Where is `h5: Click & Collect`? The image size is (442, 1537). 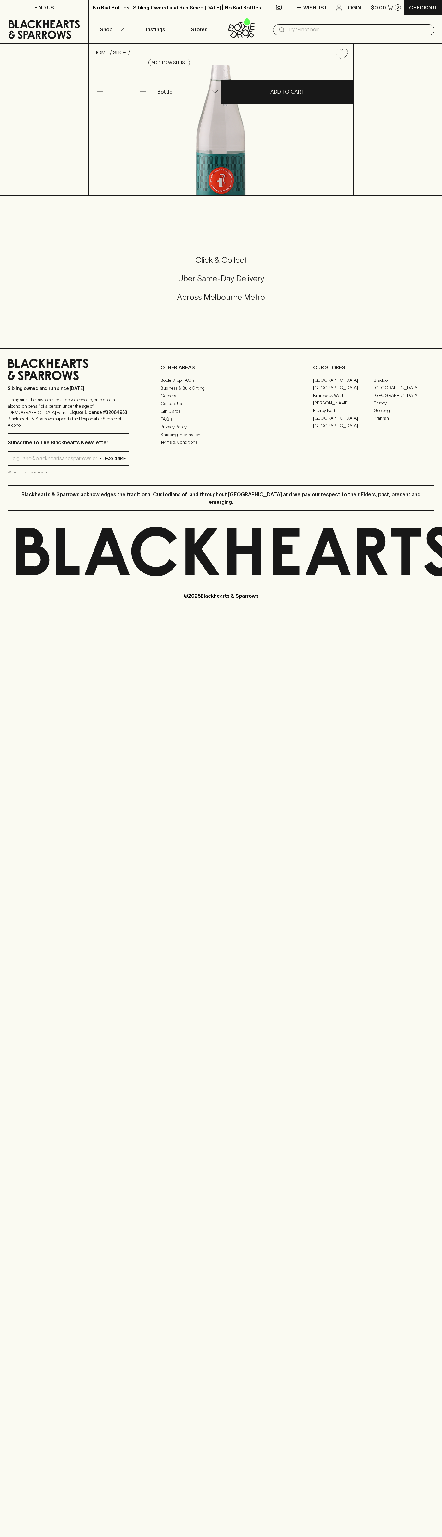 h5: Click & Collect is located at coordinates (221, 260).